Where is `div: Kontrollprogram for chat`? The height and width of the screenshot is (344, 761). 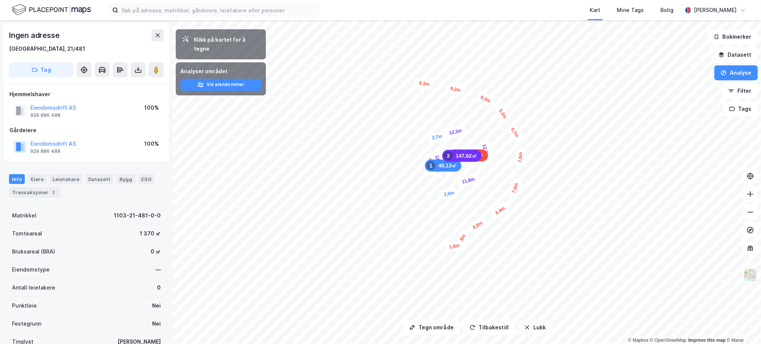 div: Kontrollprogram for chat is located at coordinates (743, 326).